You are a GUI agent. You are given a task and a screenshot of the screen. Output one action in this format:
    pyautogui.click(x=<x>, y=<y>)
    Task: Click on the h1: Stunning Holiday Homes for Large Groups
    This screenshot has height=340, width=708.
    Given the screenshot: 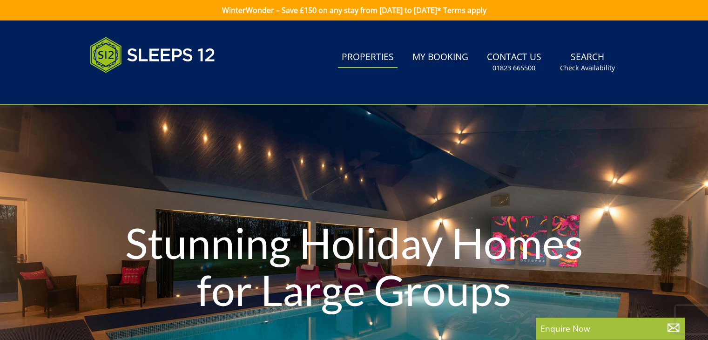 What is the action you would take?
    pyautogui.click(x=354, y=266)
    